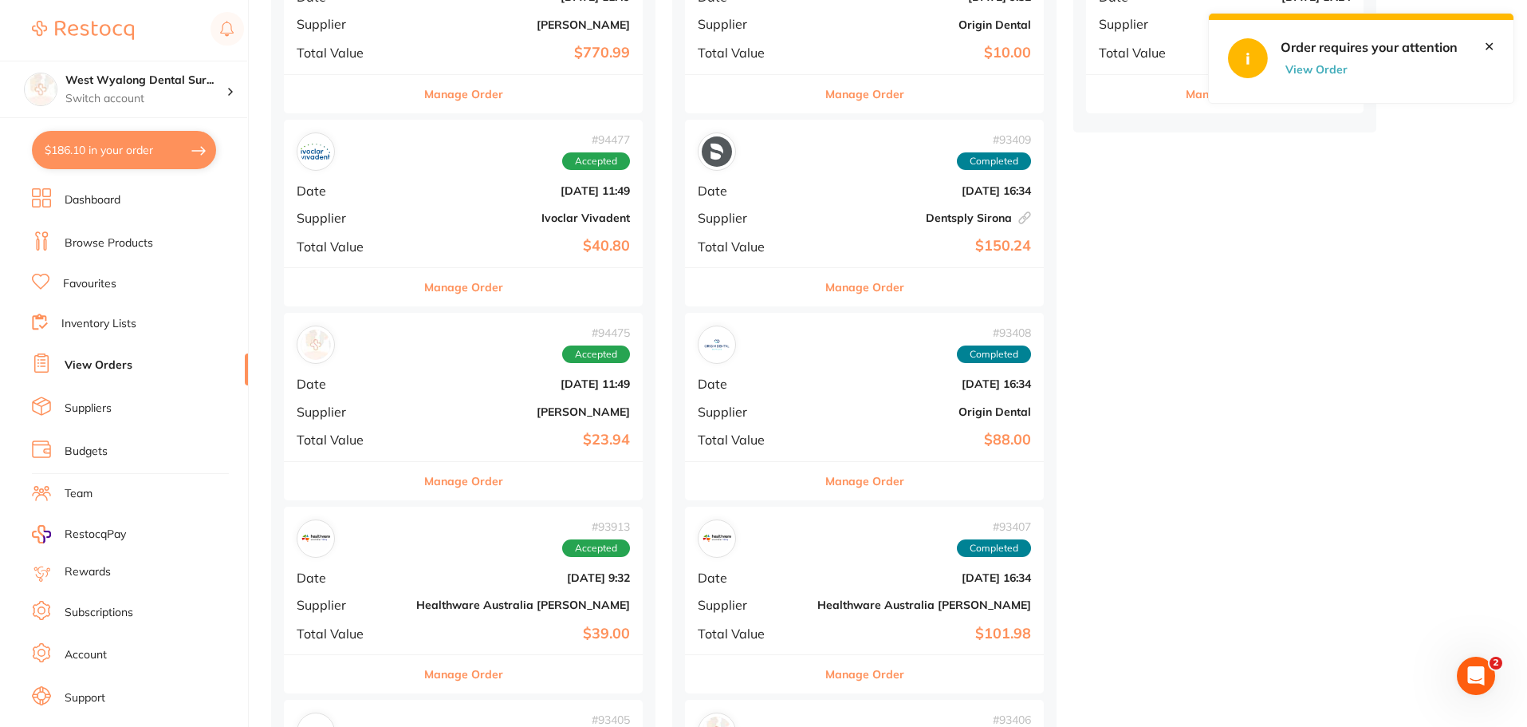  What do you see at coordinates (1489, 46) in the screenshot?
I see `a: Close this notification` at bounding box center [1489, 46].